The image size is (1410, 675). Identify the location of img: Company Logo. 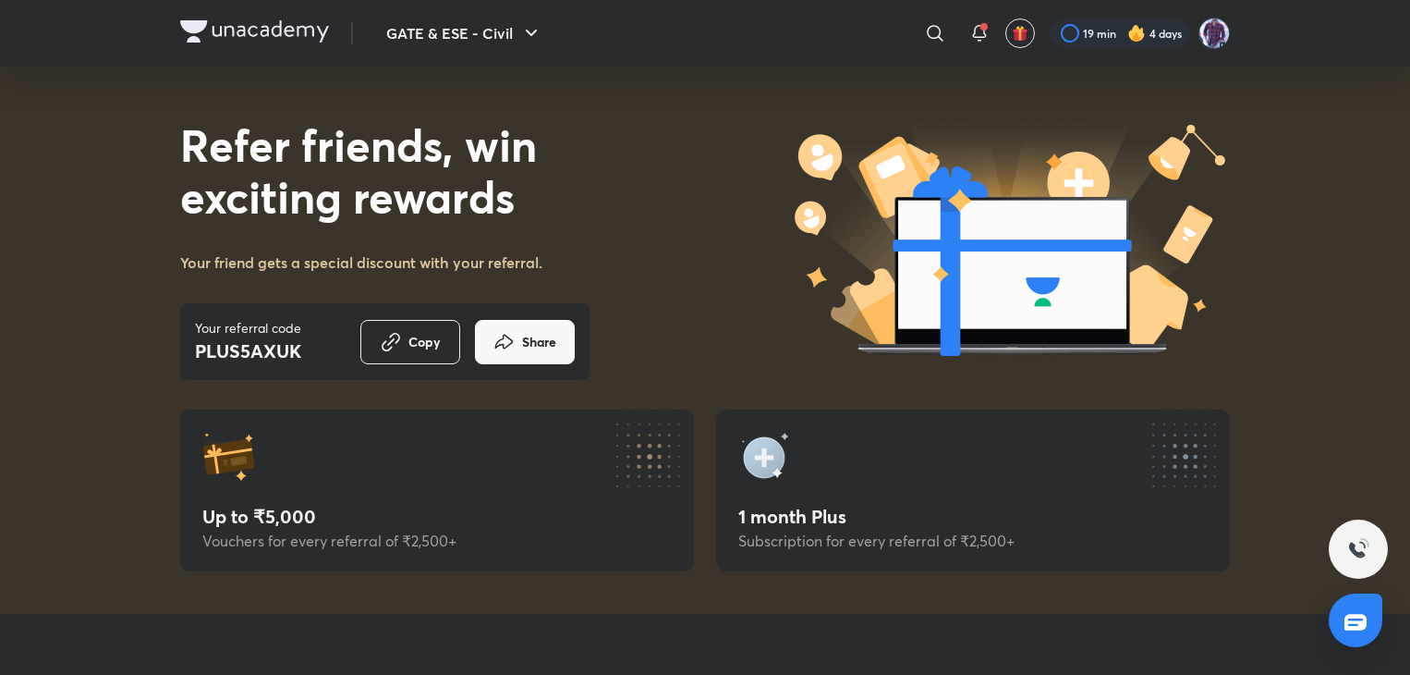
(254, 31).